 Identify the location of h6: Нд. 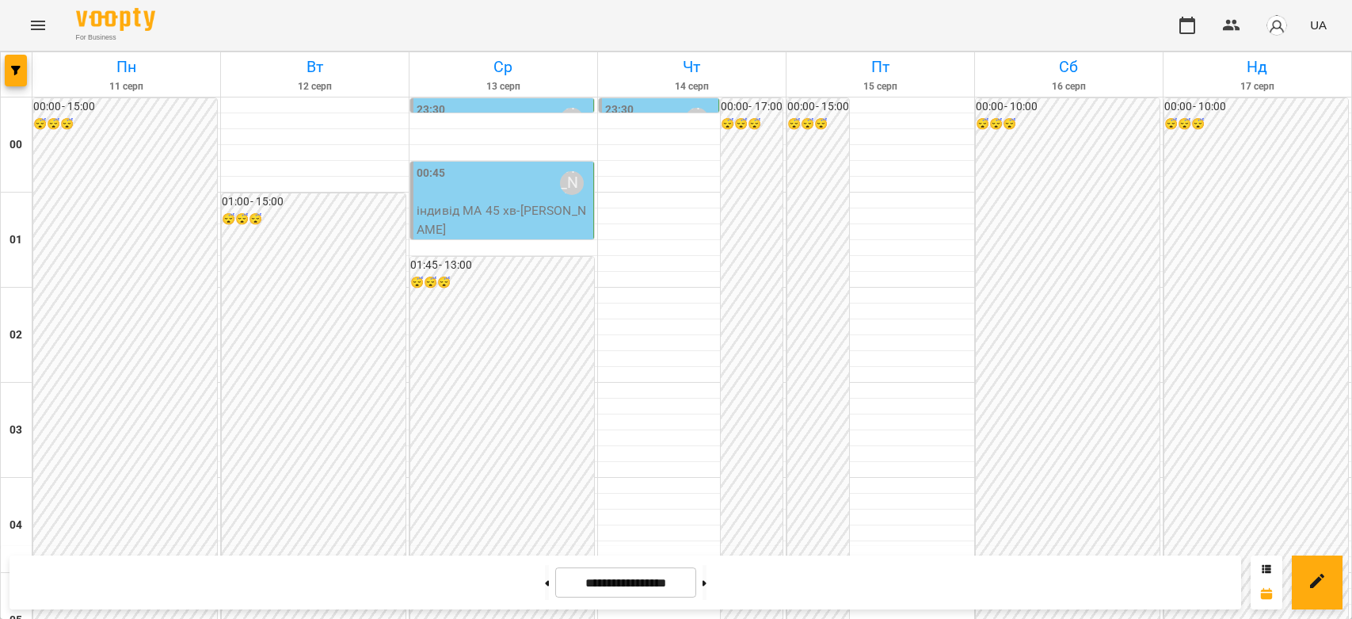
(1257, 67).